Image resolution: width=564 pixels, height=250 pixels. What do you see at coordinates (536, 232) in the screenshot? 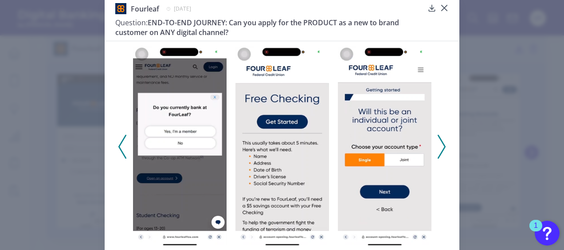
I see `div: 1` at bounding box center [536, 232].